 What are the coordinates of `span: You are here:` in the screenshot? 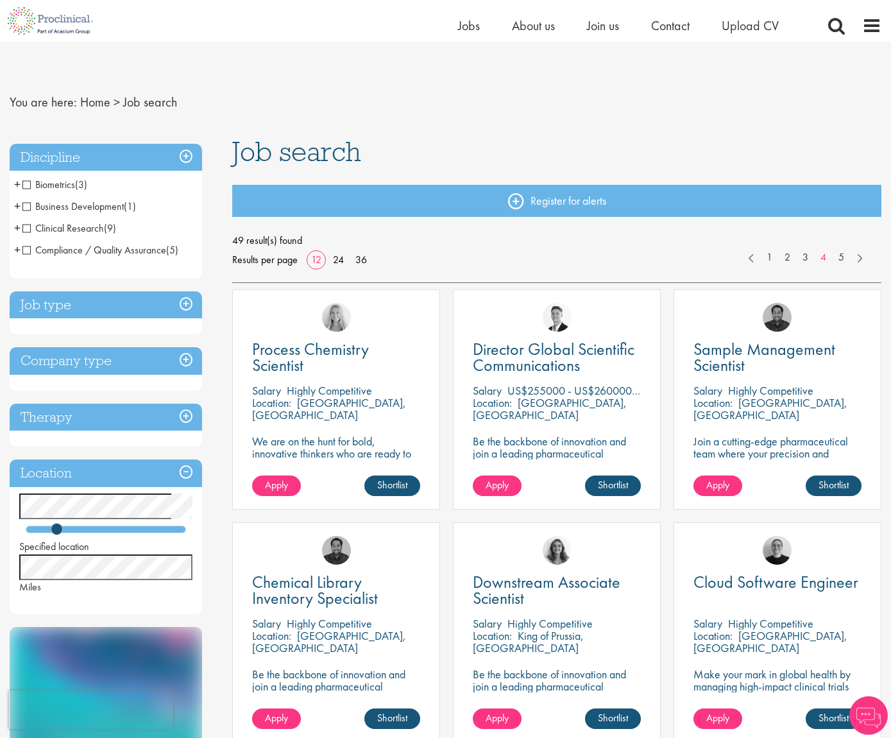 It's located at (43, 102).